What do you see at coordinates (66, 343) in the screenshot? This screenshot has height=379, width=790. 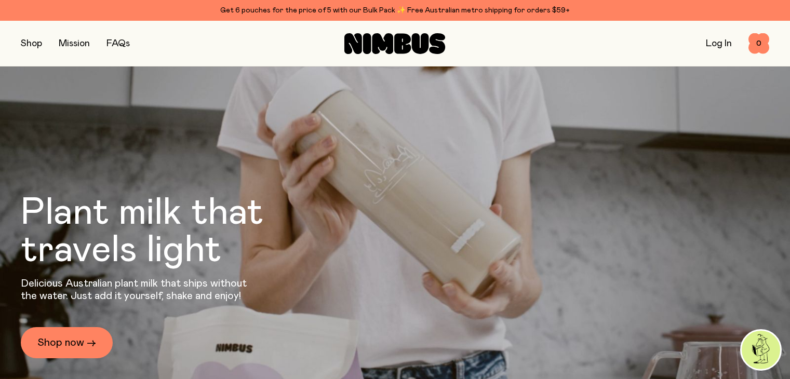 I see `a: Shop now →` at bounding box center [66, 343].